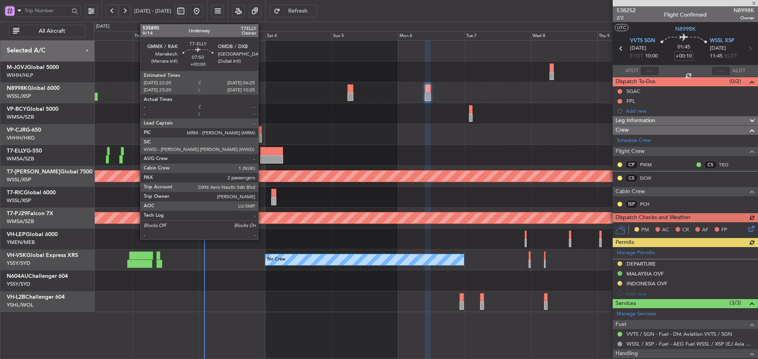 This screenshot has width=758, height=359. Describe the element at coordinates (365, 36) in the screenshot. I see `div: Sun 5` at that location.